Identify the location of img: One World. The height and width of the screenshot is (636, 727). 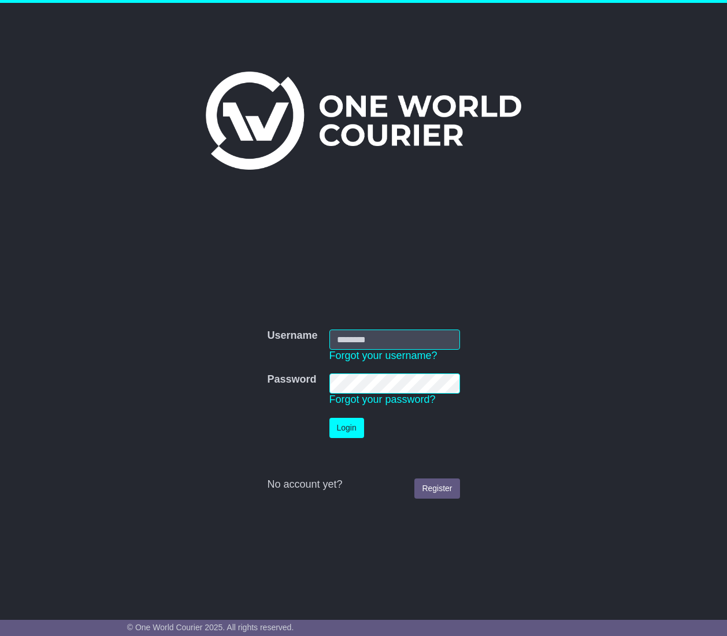
(363, 121).